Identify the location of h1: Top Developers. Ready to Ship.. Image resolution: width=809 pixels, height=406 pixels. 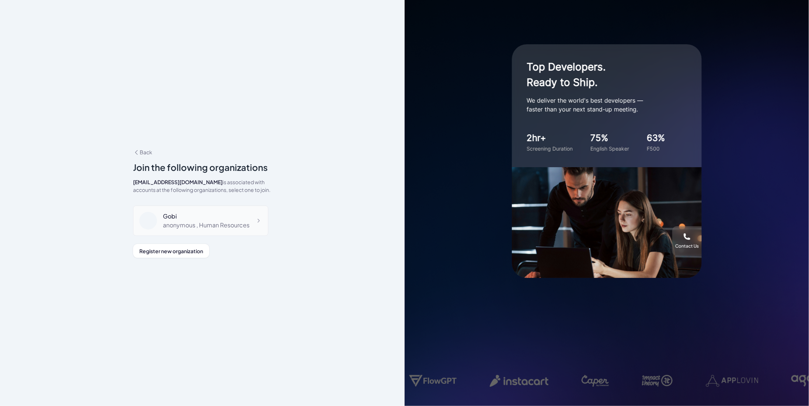
(601, 74).